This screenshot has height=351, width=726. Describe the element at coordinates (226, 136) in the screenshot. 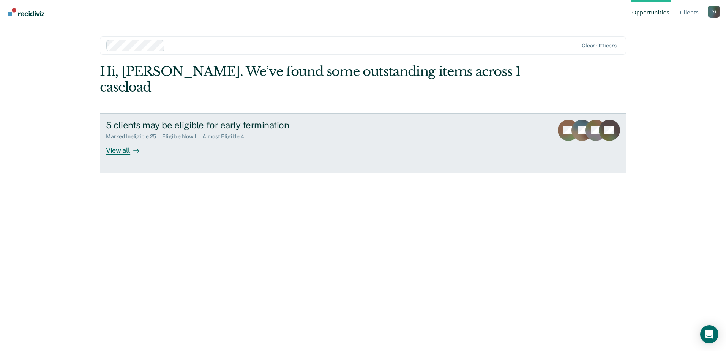

I see `div: Almost Eligible : 4` at that location.